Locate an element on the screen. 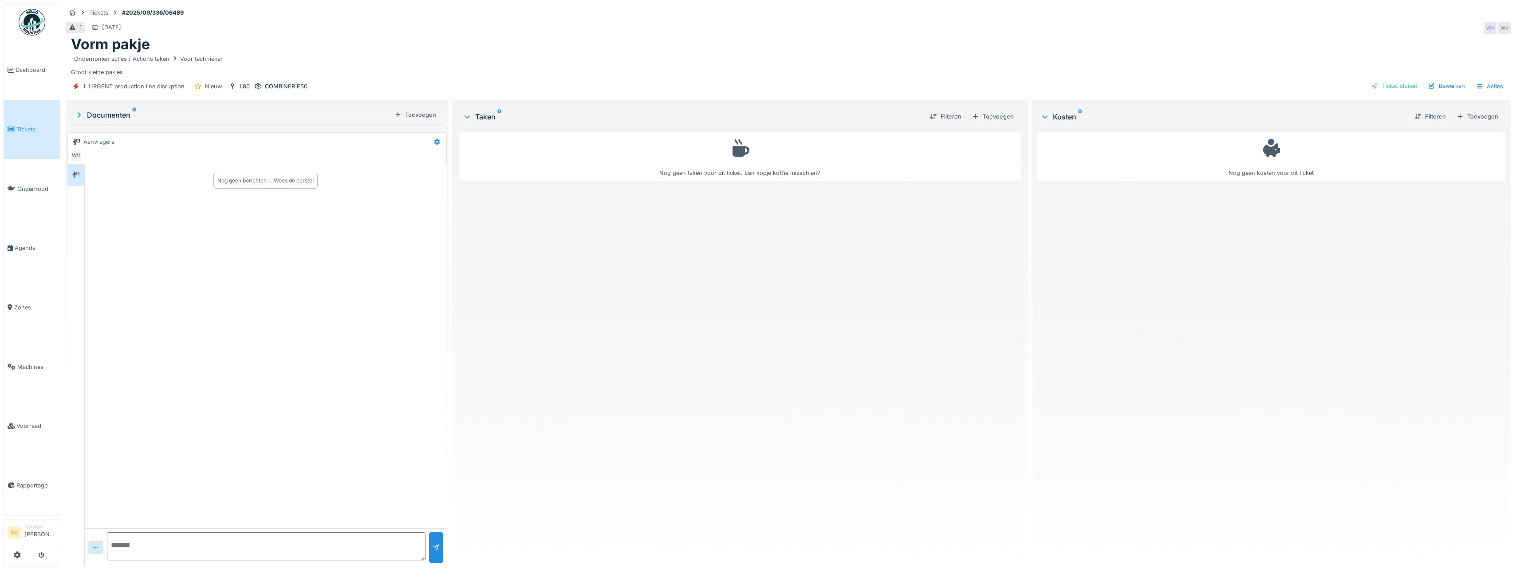 The width and height of the screenshot is (1516, 570). span: Machines is located at coordinates (37, 366).